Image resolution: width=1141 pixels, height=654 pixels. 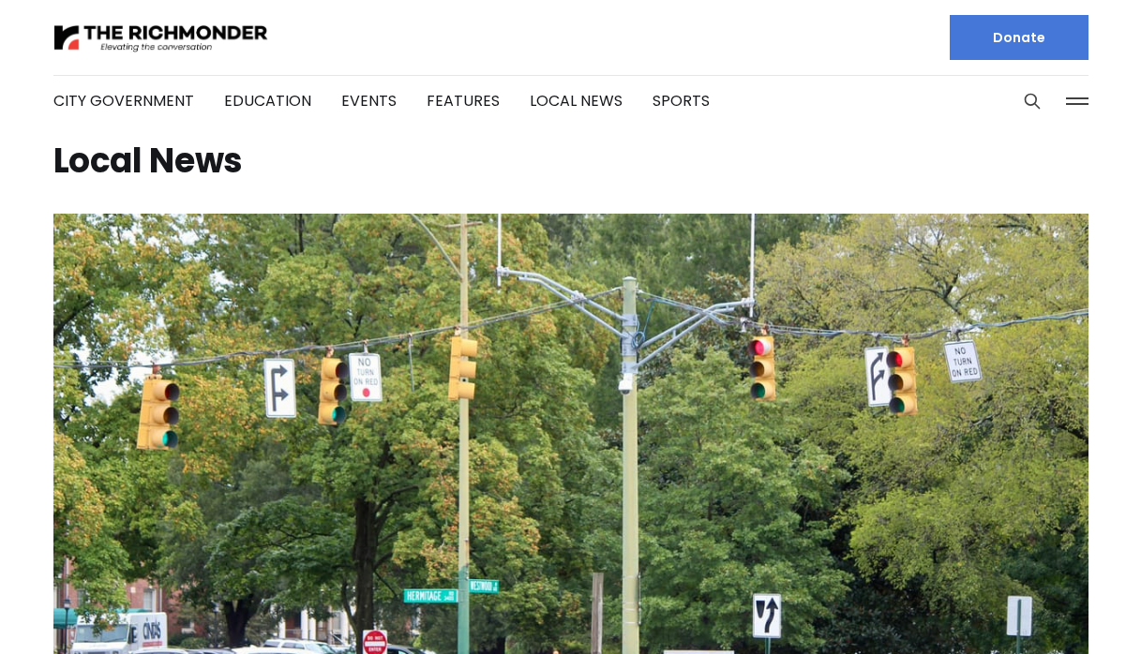 I want to click on a: Donate, so click(x=1019, y=37).